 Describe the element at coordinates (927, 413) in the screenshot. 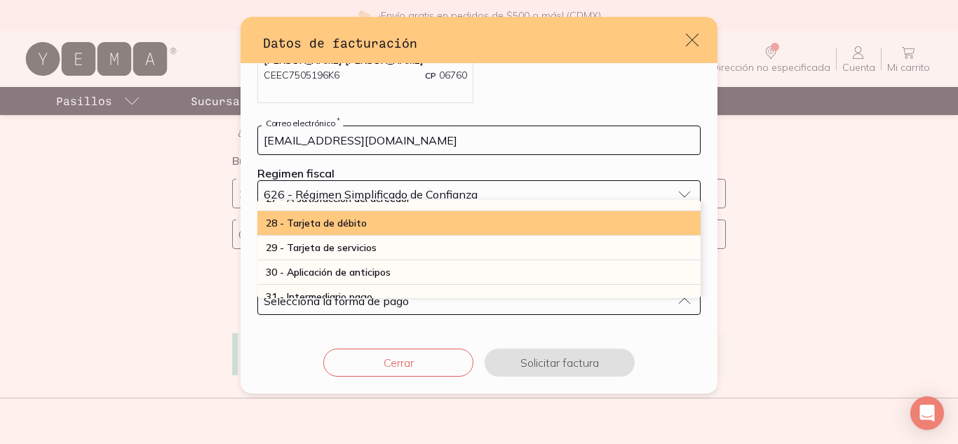

I see `div: Open Intercom Messenger` at that location.